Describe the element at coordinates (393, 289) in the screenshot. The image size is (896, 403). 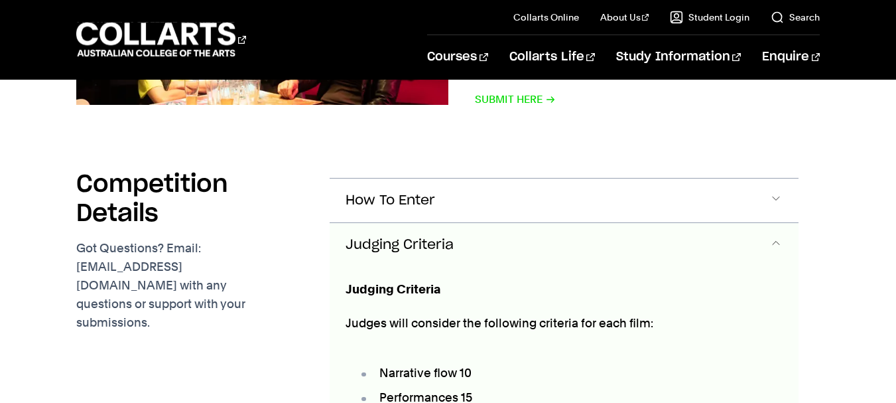
I see `strong: Judging Criteria` at that location.